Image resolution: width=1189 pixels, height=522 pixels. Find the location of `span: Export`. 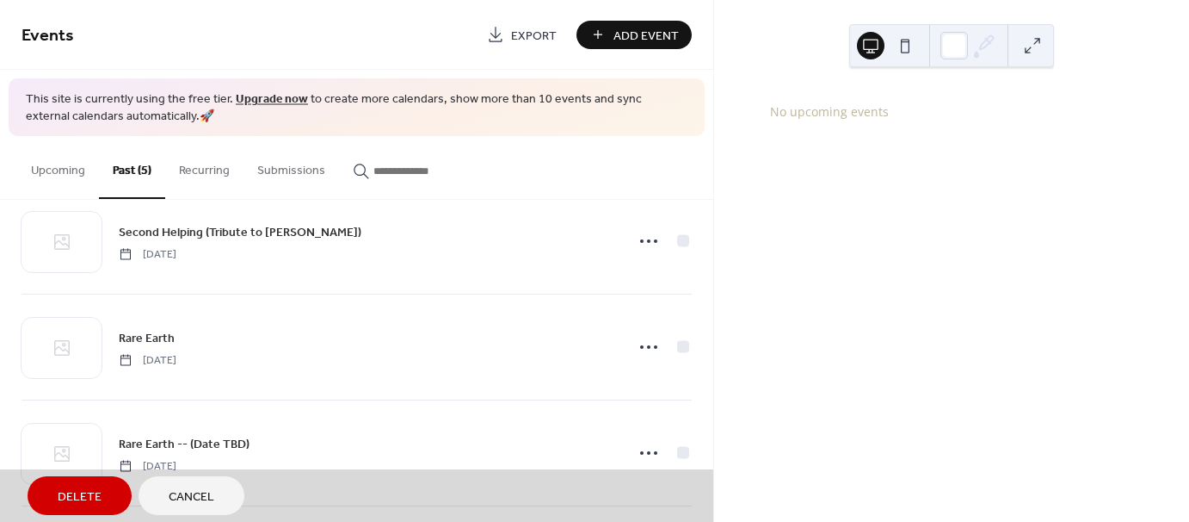

span: Export is located at coordinates (534, 35).